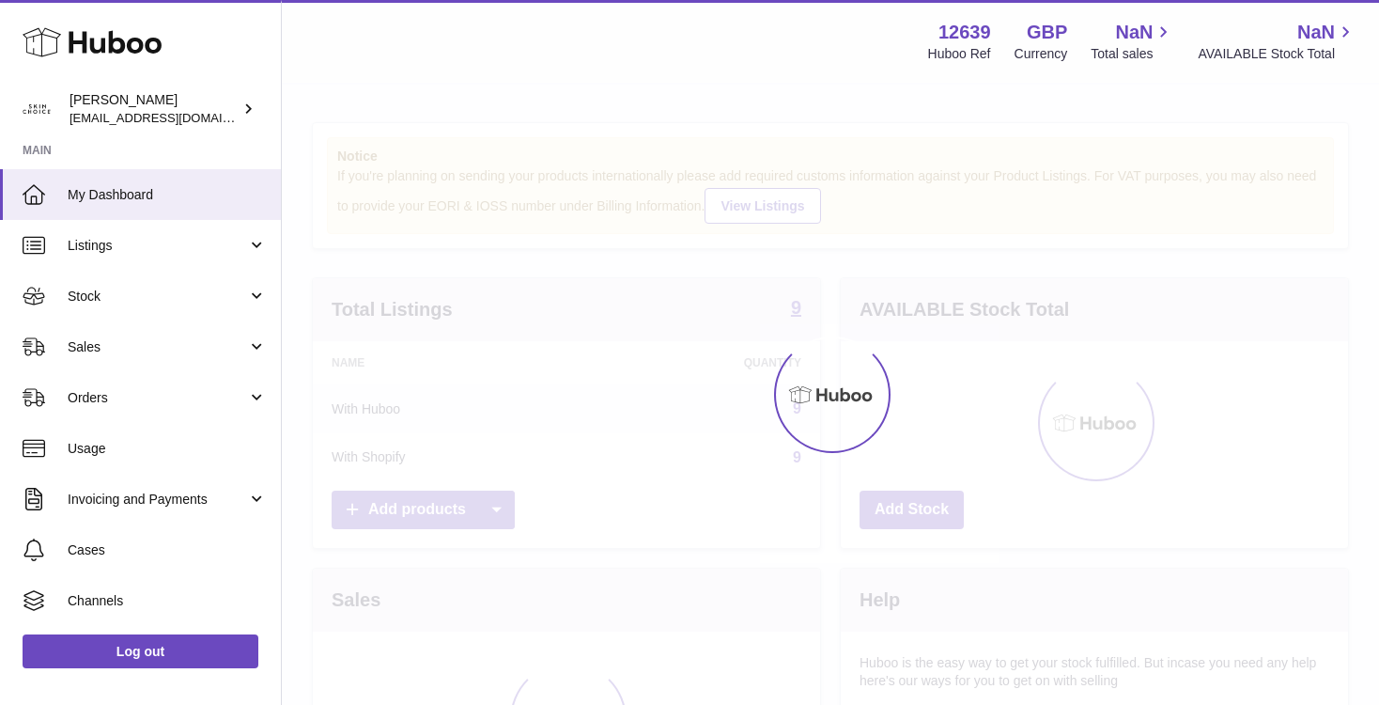 Image resolution: width=1379 pixels, height=705 pixels. I want to click on a: Log out, so click(140, 651).